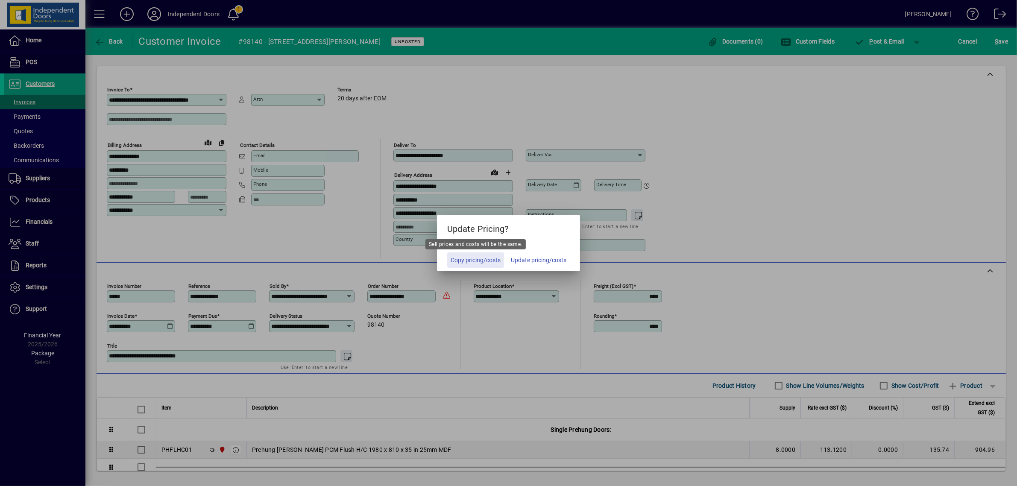  Describe the element at coordinates (539, 260) in the screenshot. I see `span: Update pricing/costs` at that location.